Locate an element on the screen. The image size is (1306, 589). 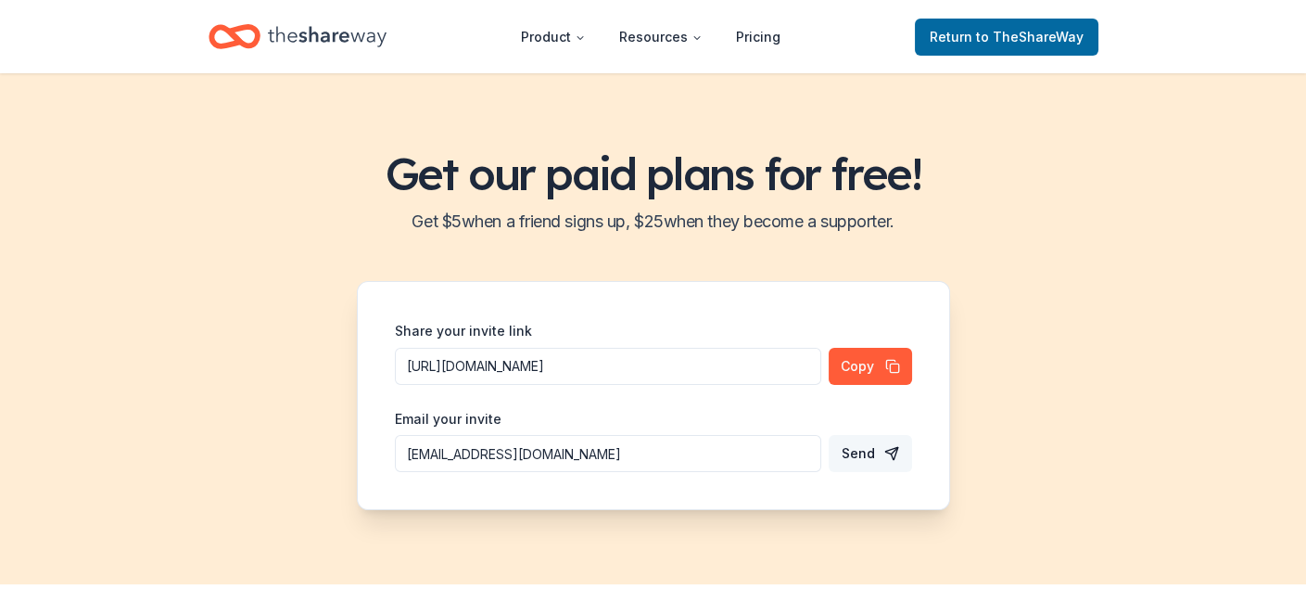
button: Resources is located at coordinates (661, 37).